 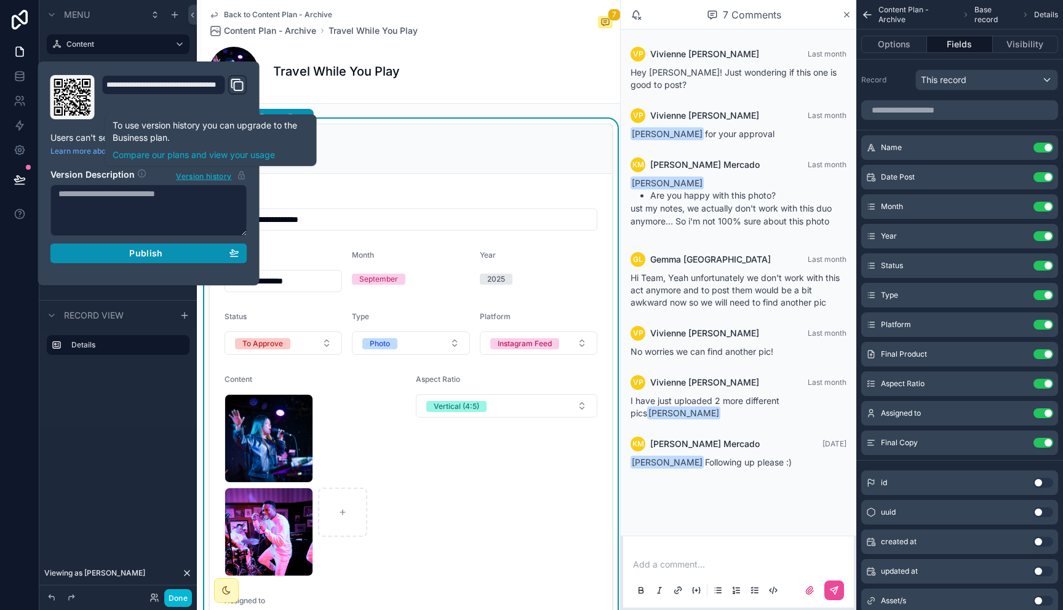 What do you see at coordinates (378, 279) in the screenshot?
I see `div: September` at bounding box center [378, 279].